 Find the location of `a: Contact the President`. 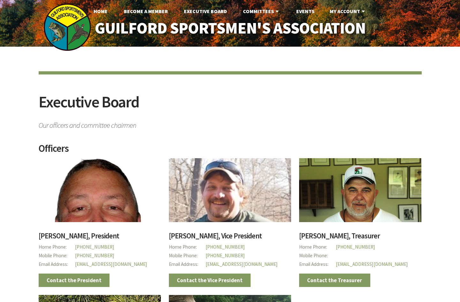

a: Contact the President is located at coordinates (74, 280).